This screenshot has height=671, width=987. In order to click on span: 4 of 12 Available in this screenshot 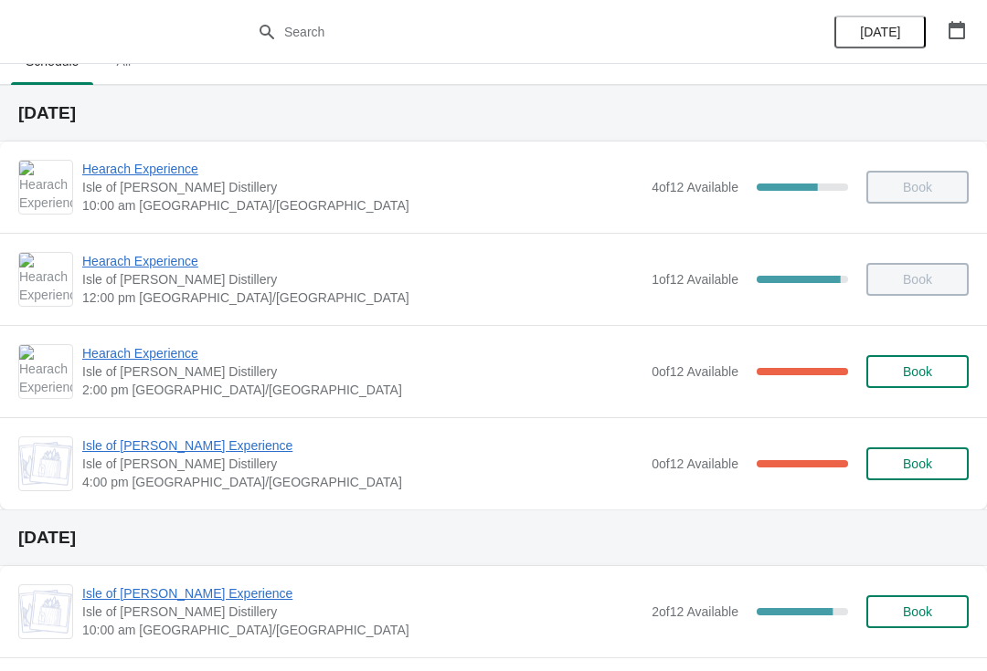, I will do `click(694, 187)`.